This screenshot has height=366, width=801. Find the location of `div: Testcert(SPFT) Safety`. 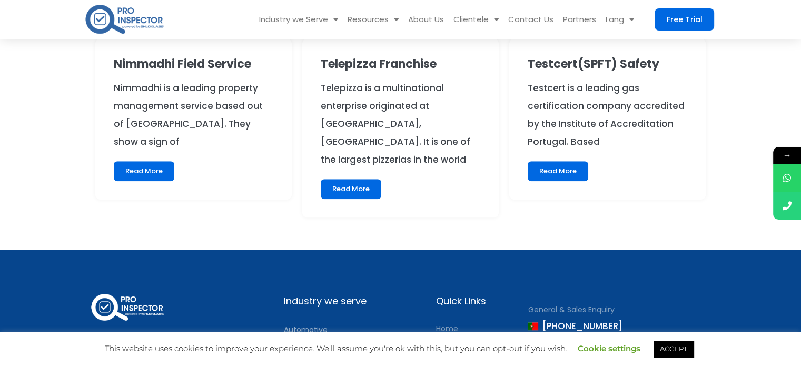

div: Testcert(SPFT) Safety is located at coordinates (607, 64).